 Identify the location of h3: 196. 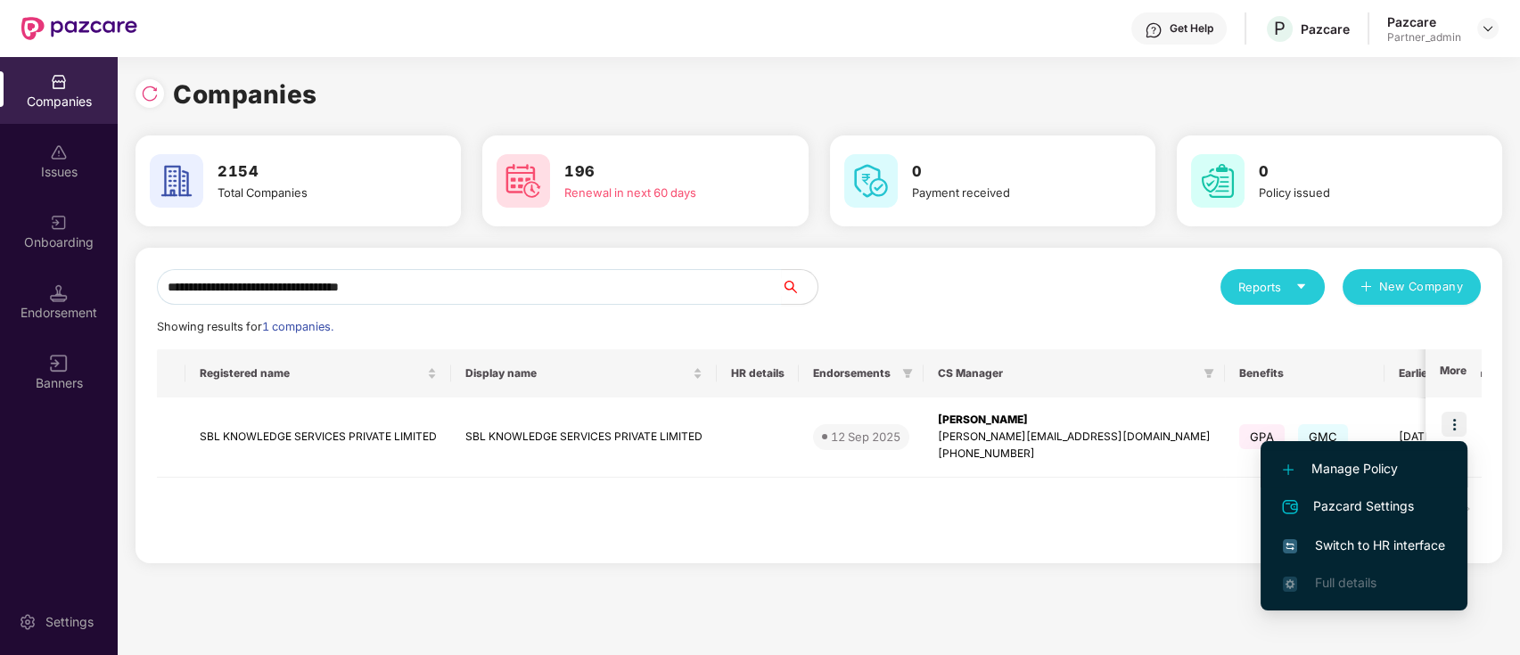
(661, 172).